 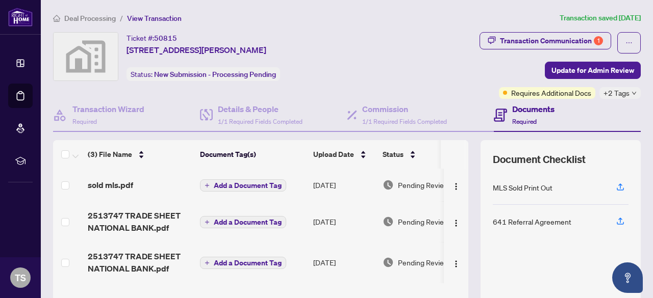 I want to click on span: down, so click(x=634, y=93).